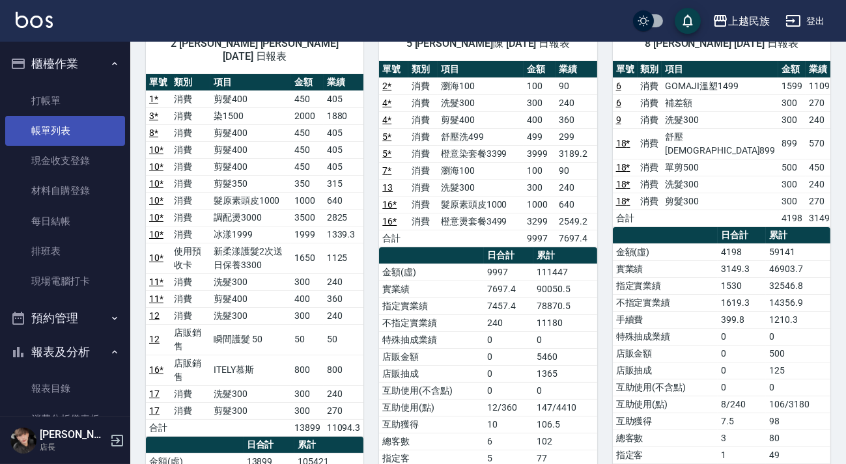  Describe the element at coordinates (742, 405) in the screenshot. I see `td: 8/240` at that location.